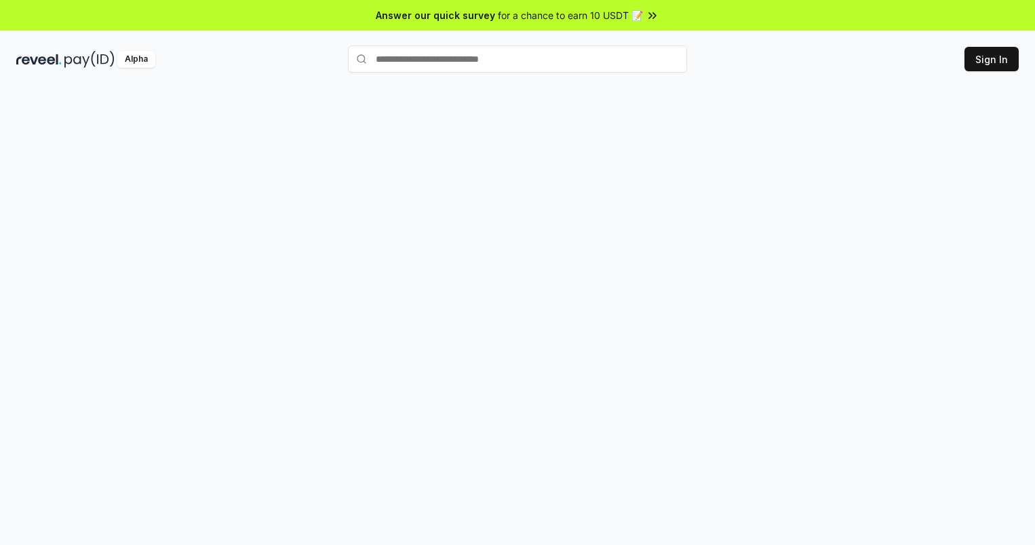 This screenshot has width=1035, height=545. What do you see at coordinates (39, 59) in the screenshot?
I see `img: reveel_dark` at bounding box center [39, 59].